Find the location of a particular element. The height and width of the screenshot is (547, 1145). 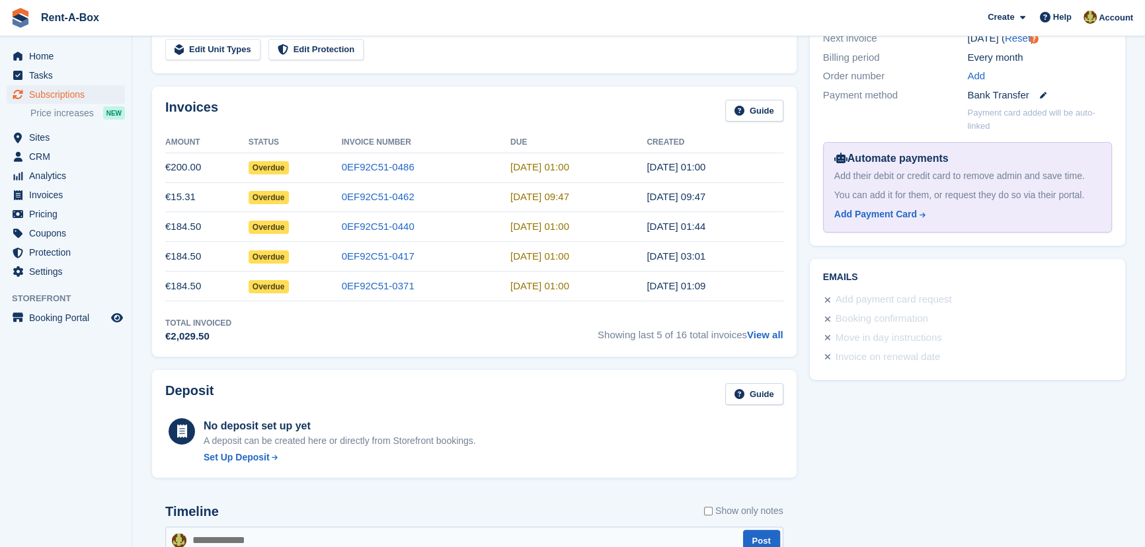

a: Set Up Deposit is located at coordinates (340, 458).